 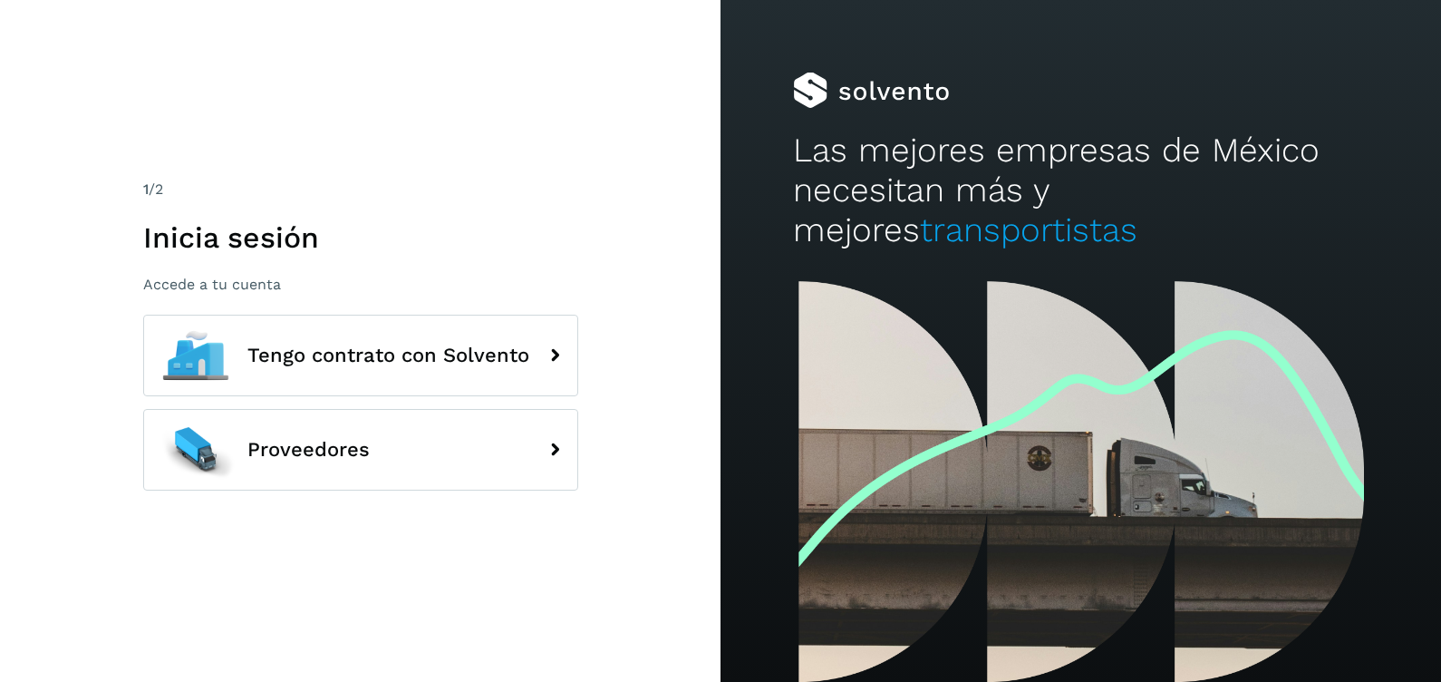 I want to click on p: Accede a tu cuenta, so click(x=361, y=284).